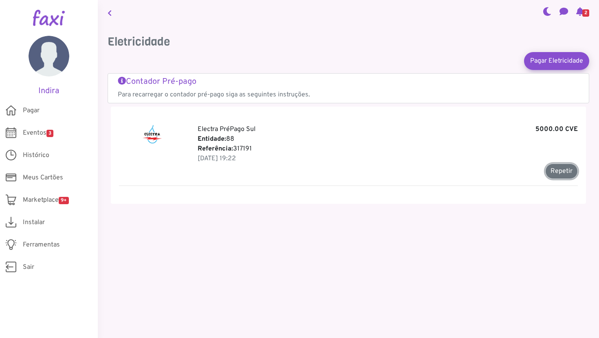 The height and width of the screenshot is (338, 599). Describe the element at coordinates (49, 66) in the screenshot. I see `a: Indira` at that location.